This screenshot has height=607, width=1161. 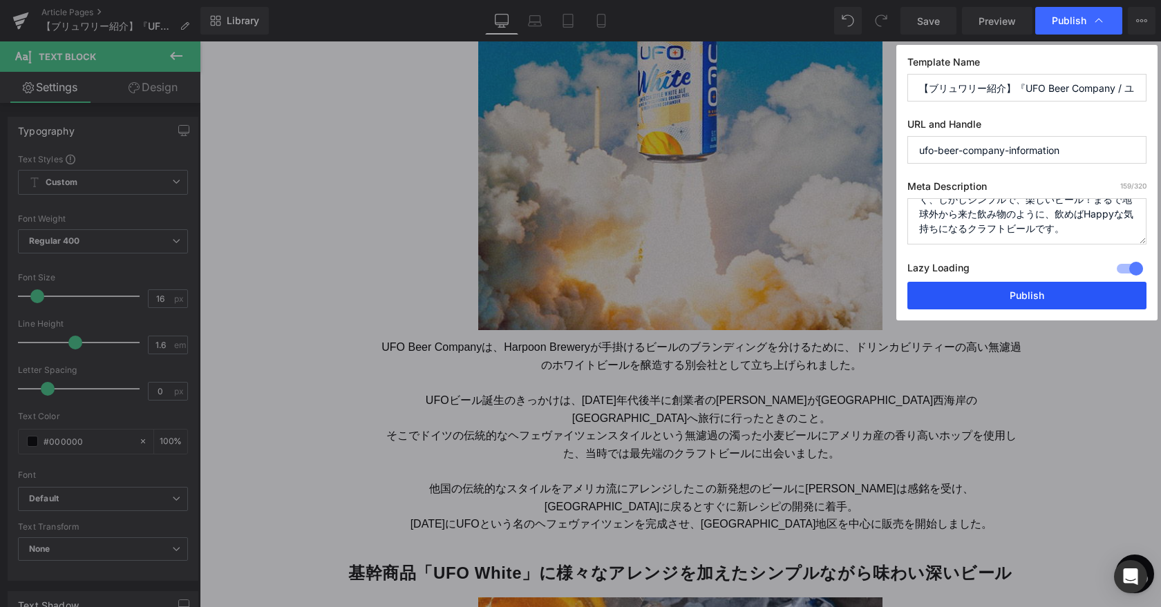 What do you see at coordinates (480, 531) in the screenshot?
I see `strong: 基幹商品「UFO White」に様々なアレンジを加えたシンプルながら味わい深いビール` at bounding box center [480, 531].